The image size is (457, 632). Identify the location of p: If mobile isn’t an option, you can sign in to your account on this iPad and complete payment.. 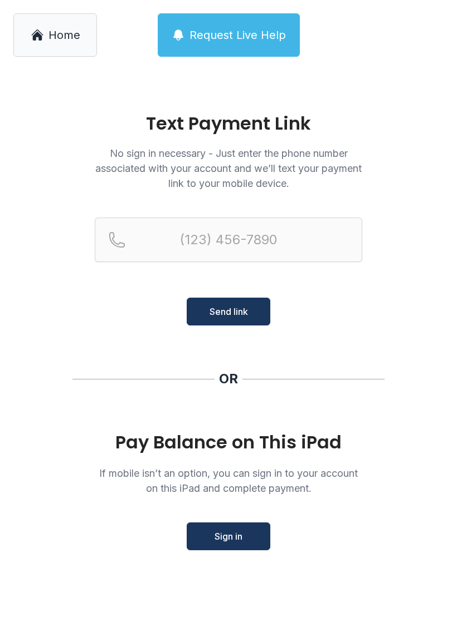
(228, 481).